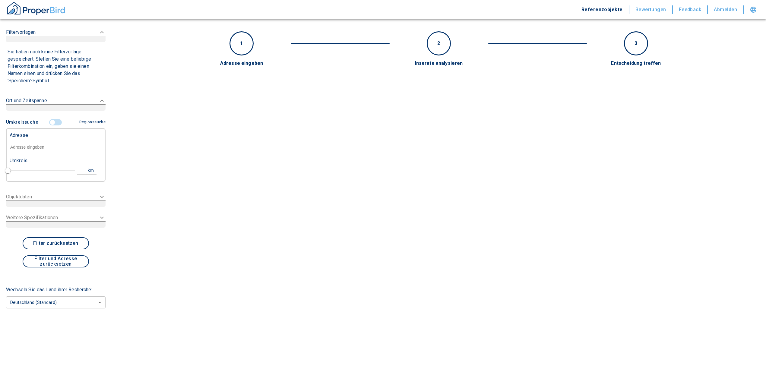  What do you see at coordinates (92, 170) in the screenshot?
I see `div: km` at bounding box center [92, 170].